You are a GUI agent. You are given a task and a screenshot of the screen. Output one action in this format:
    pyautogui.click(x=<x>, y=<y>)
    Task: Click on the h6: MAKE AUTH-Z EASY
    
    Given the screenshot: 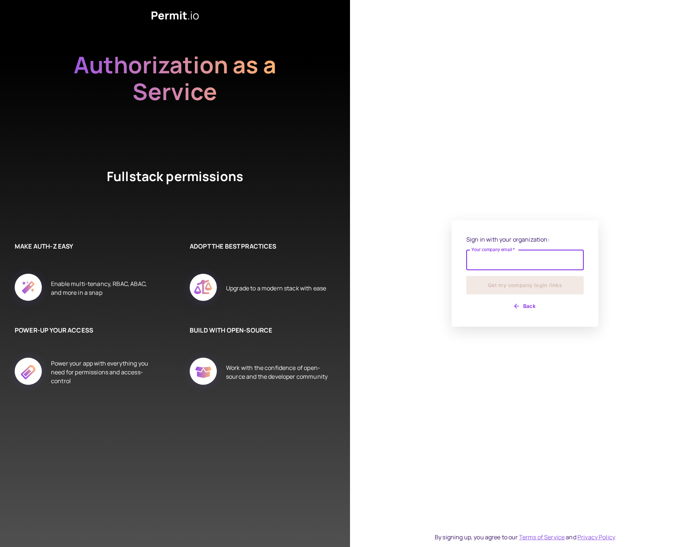 What is the action you would take?
    pyautogui.click(x=84, y=246)
    